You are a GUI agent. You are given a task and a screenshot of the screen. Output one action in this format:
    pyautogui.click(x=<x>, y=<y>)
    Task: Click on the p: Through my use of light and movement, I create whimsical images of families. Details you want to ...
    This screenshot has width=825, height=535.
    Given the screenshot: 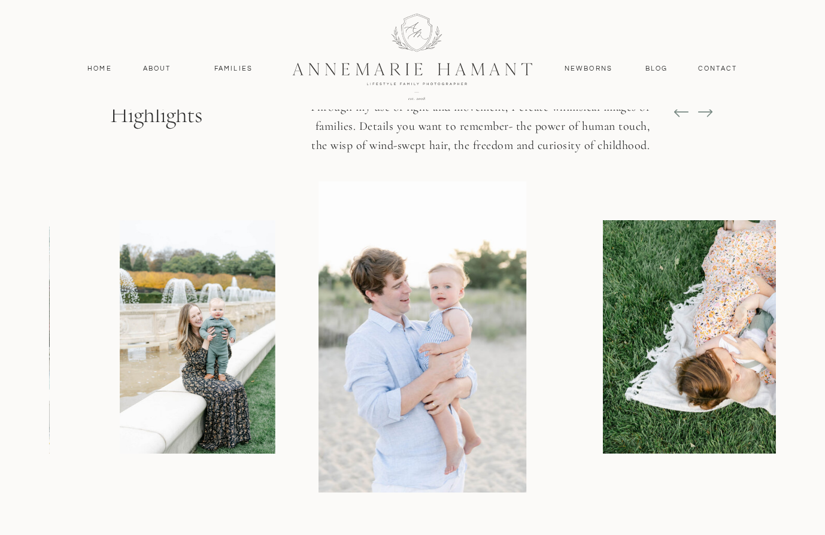 What is the action you would take?
    pyautogui.click(x=474, y=134)
    